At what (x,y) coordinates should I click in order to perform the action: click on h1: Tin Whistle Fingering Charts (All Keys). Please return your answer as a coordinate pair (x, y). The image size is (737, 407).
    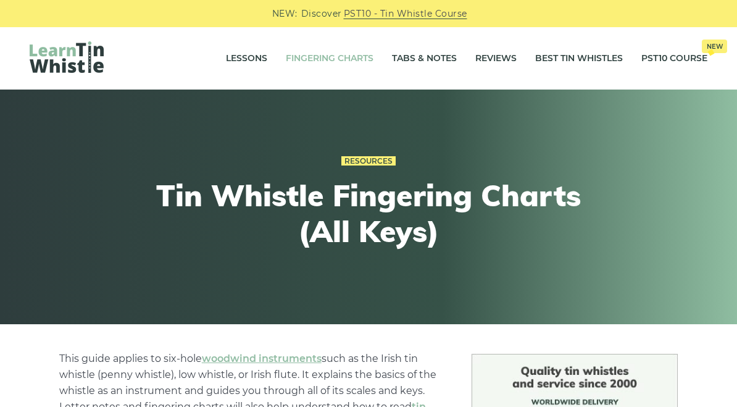
    Looking at the image, I should click on (368, 213).